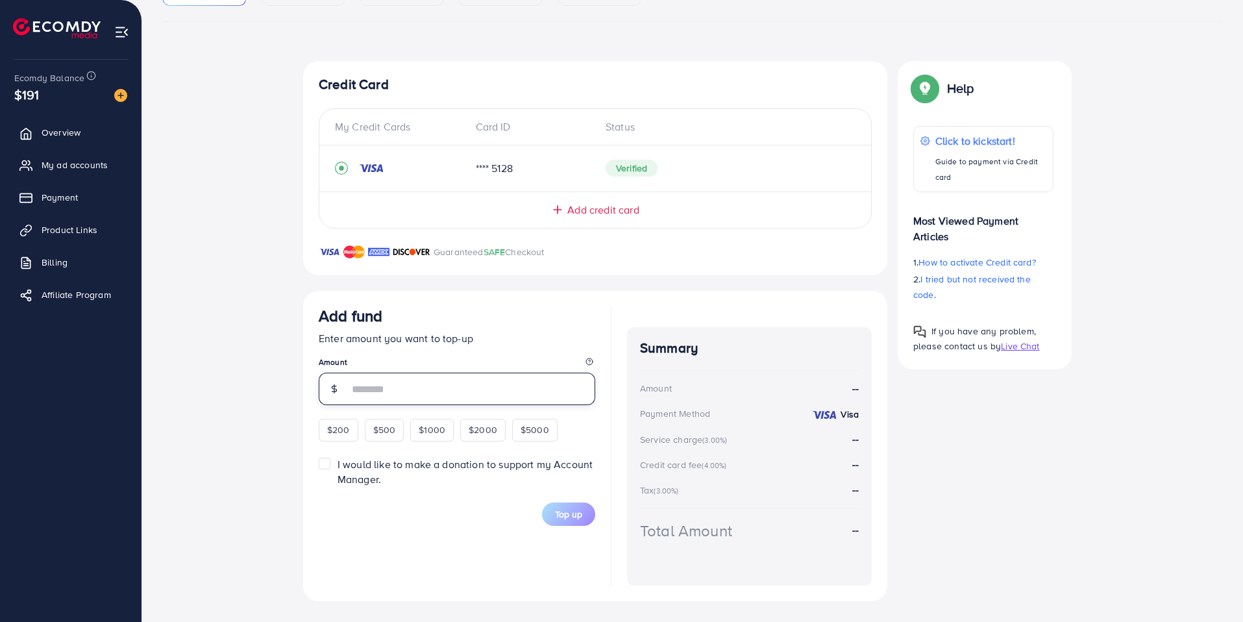 The height and width of the screenshot is (622, 1243). I want to click on legend: Amount, so click(457, 364).